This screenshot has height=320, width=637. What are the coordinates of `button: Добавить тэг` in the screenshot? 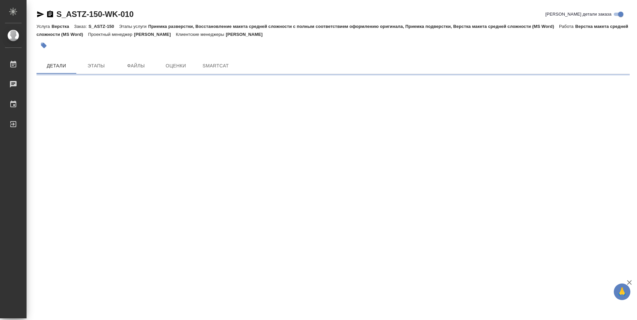 It's located at (44, 45).